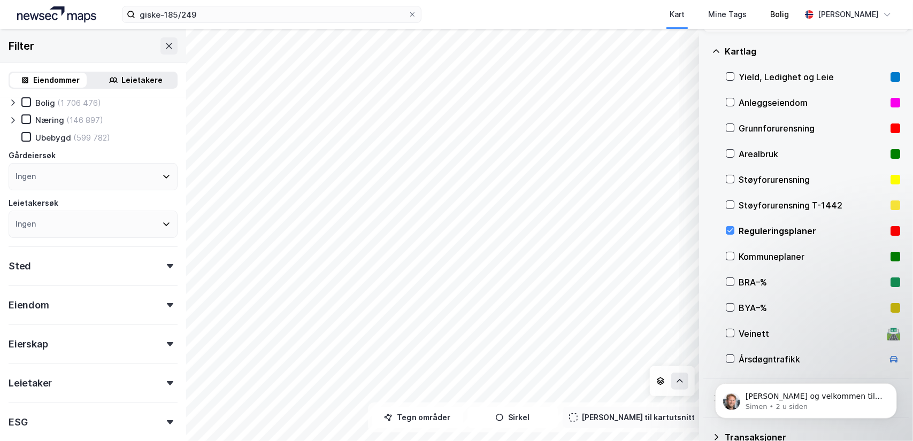  What do you see at coordinates (91, 137) in the screenshot?
I see `div: (599 782)` at bounding box center [91, 137].